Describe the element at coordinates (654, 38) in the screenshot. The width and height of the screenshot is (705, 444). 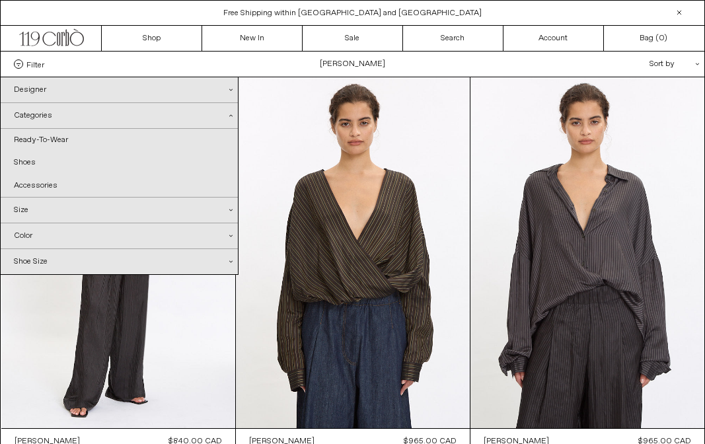
I see `a: Bag ()` at that location.